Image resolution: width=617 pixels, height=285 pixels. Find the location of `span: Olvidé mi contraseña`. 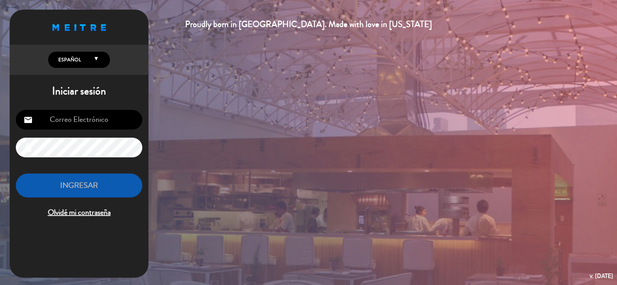

span: Olvidé mi contraseña is located at coordinates (79, 213).